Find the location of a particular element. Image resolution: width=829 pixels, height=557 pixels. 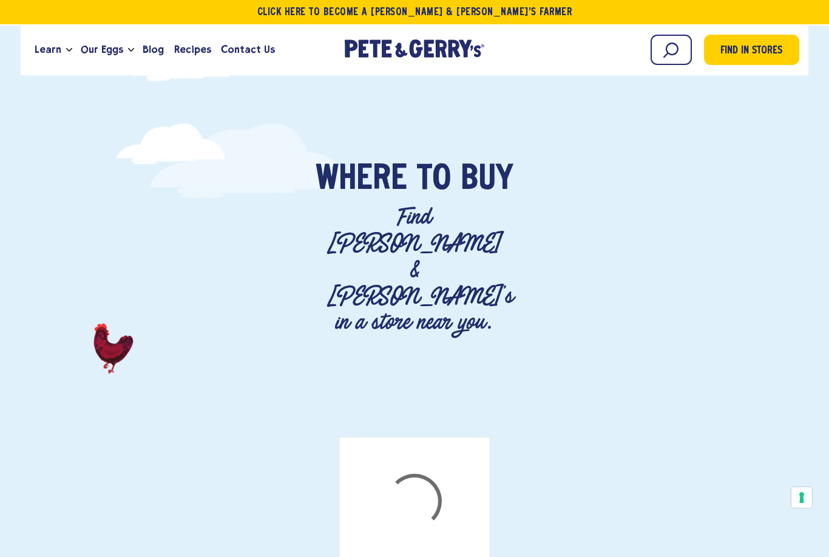

button: Your consent preferences for tracking technologies is located at coordinates (802, 497).